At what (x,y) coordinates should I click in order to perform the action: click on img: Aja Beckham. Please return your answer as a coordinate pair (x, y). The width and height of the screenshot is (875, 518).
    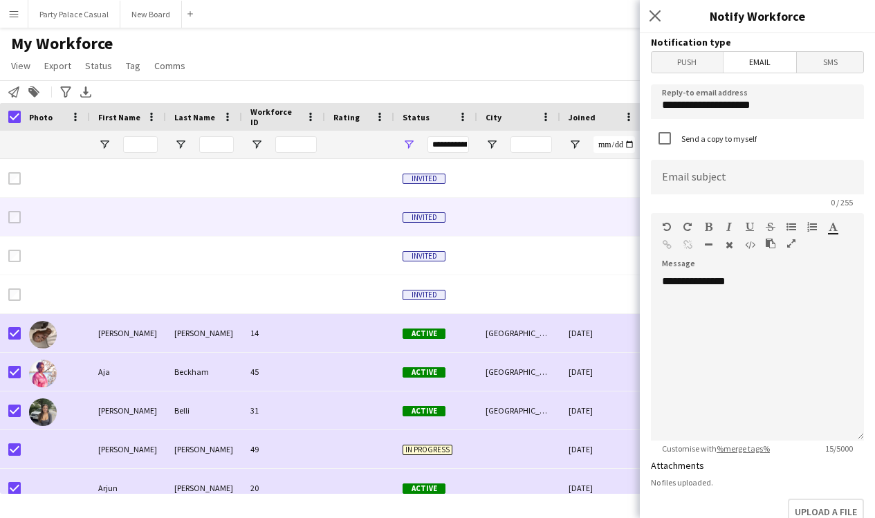
    Looking at the image, I should click on (43, 373).